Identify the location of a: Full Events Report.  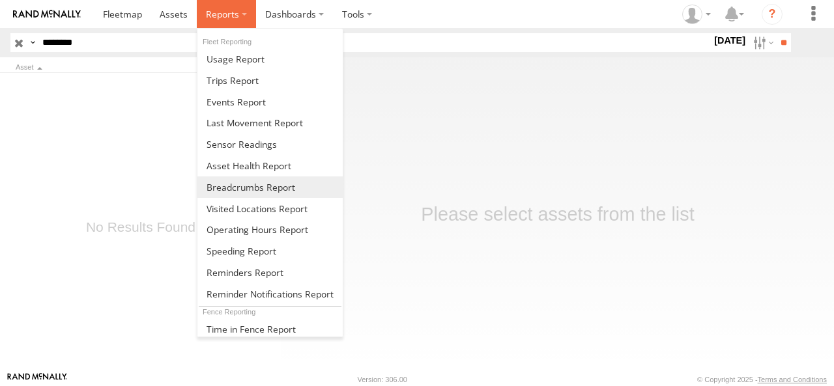
(270, 102).